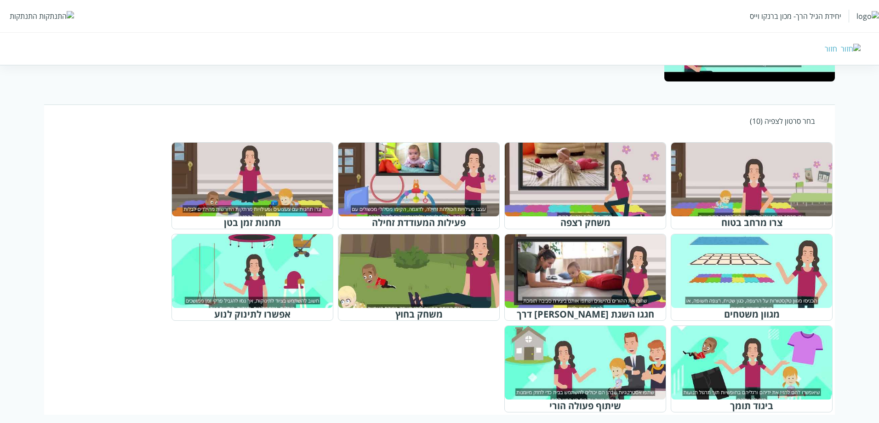 The height and width of the screenshot is (423, 879). Describe the element at coordinates (57, 16) in the screenshot. I see `img: התנתקות` at that location.